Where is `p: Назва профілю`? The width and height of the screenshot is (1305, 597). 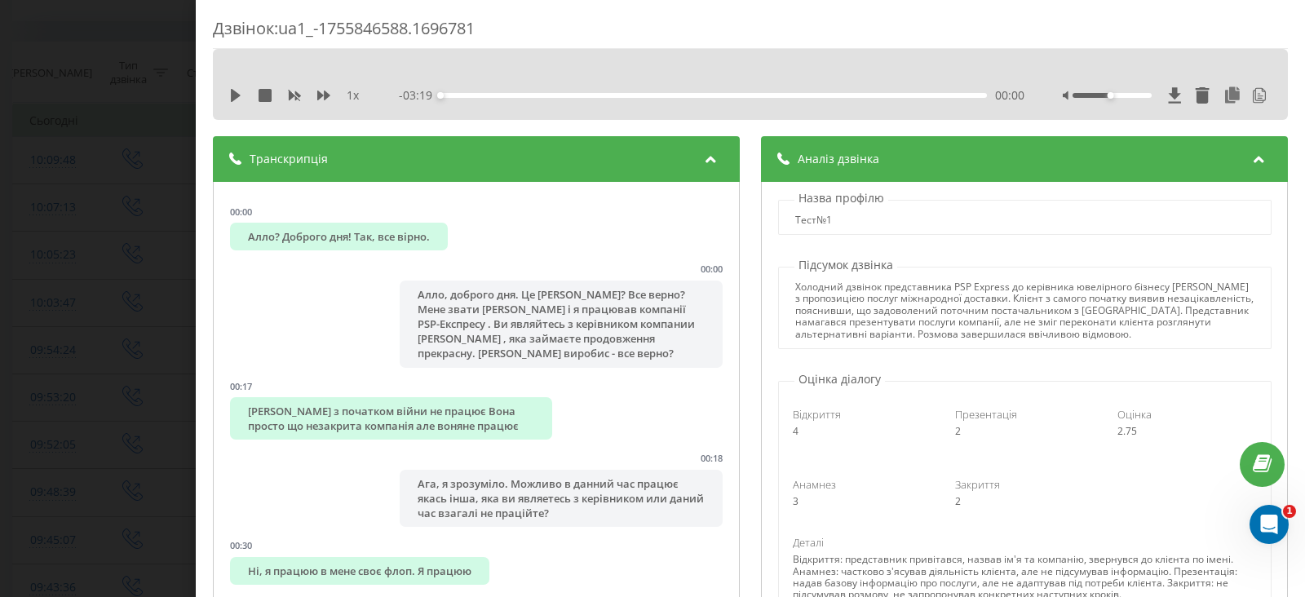
p: Назва профілю is located at coordinates (841, 198).